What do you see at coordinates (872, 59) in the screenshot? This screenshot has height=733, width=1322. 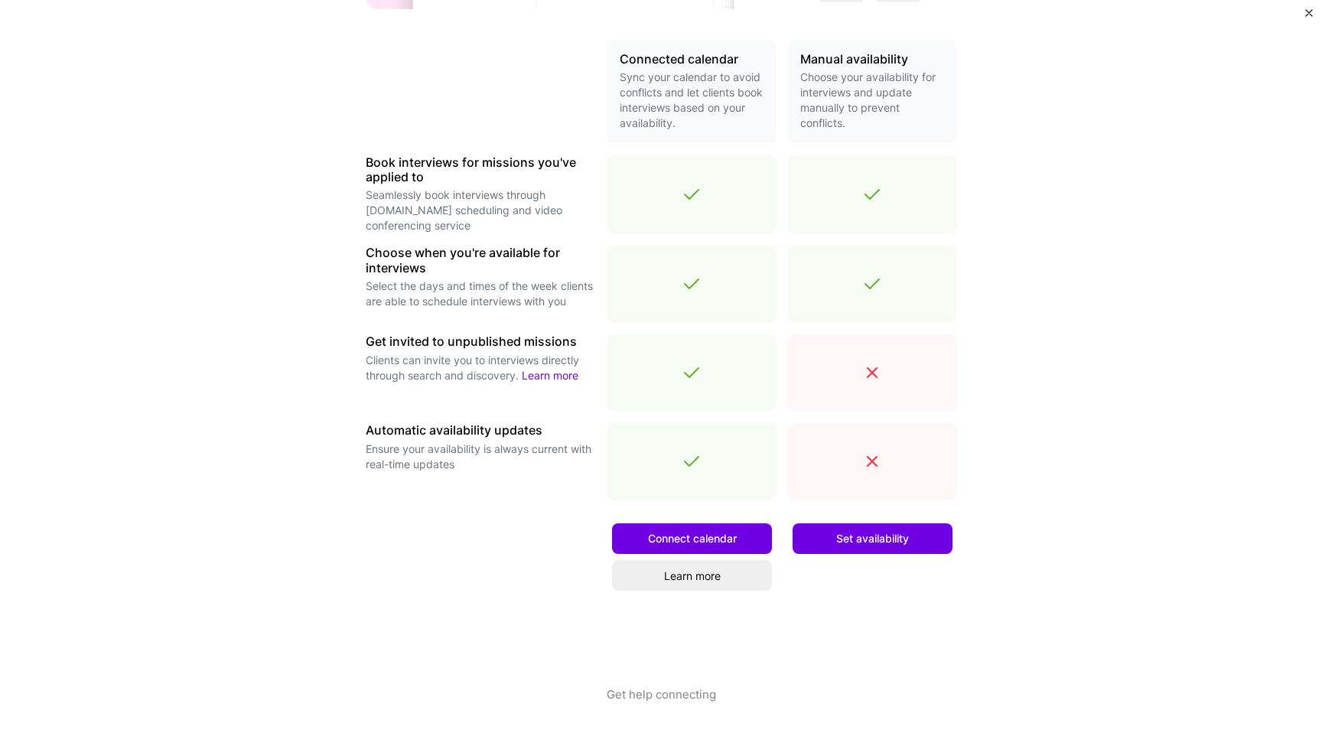 I see `h3: Manual availability` at bounding box center [872, 59].